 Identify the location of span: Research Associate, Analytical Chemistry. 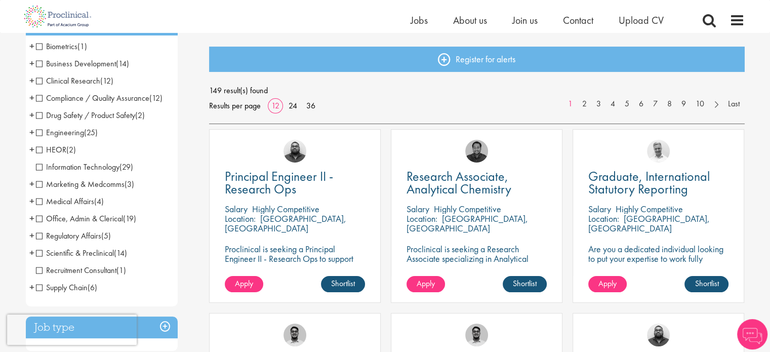
(459, 182).